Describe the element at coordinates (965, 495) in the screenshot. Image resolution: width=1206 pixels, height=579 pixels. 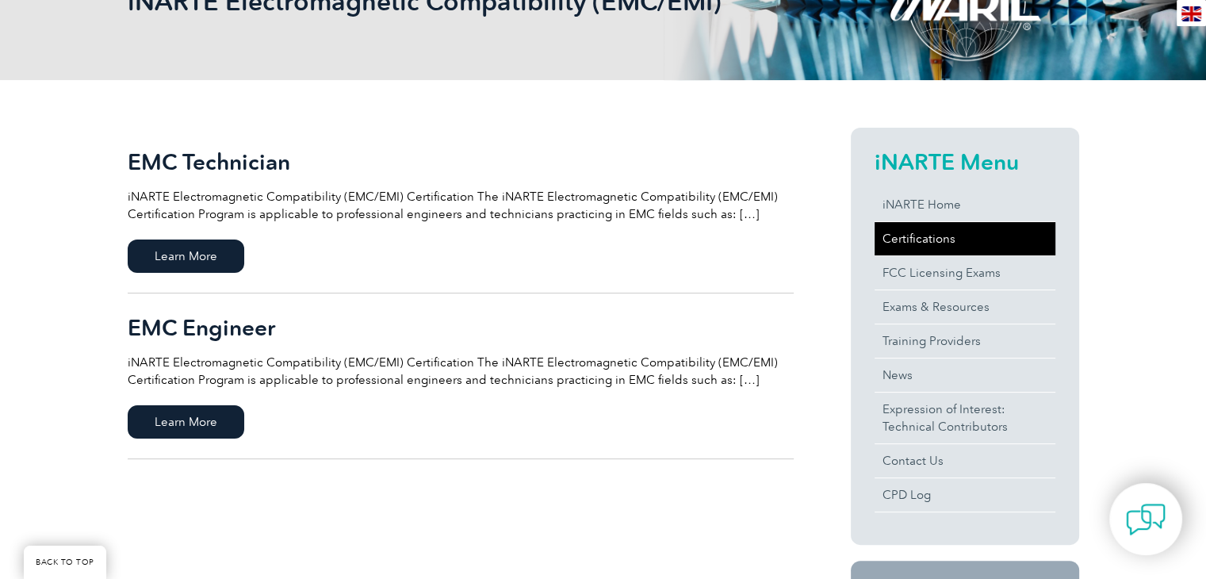
I see `a: CPD Log` at that location.